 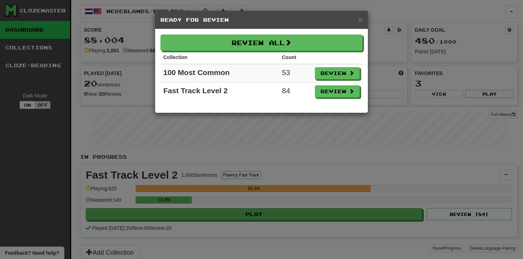 I want to click on th: Collection, so click(x=219, y=57).